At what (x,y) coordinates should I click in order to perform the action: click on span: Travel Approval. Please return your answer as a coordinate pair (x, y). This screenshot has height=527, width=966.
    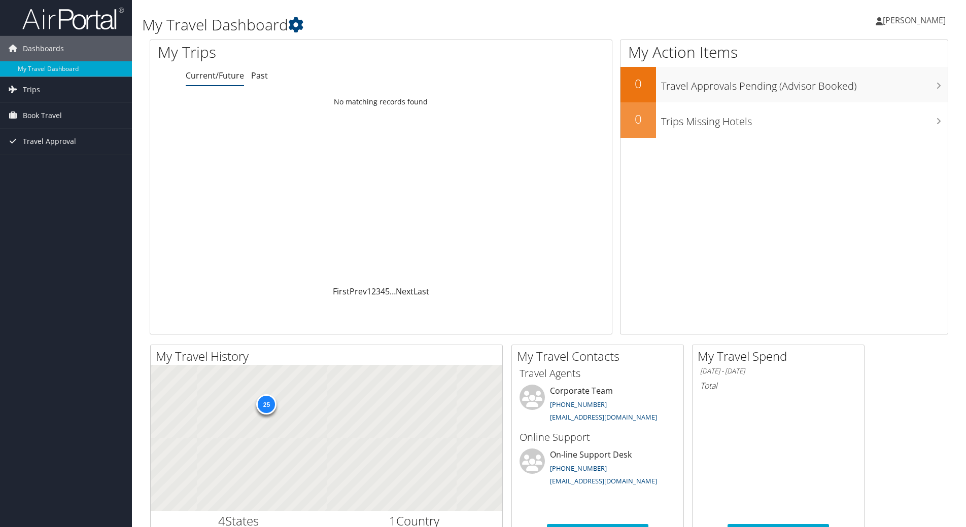
    Looking at the image, I should click on (49, 141).